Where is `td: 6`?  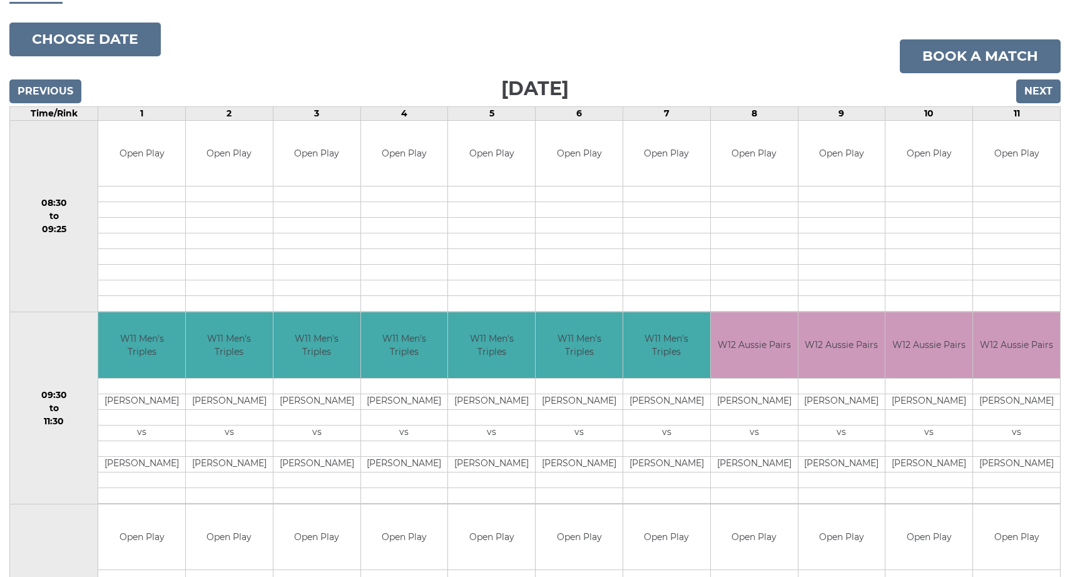 td: 6 is located at coordinates (580, 113).